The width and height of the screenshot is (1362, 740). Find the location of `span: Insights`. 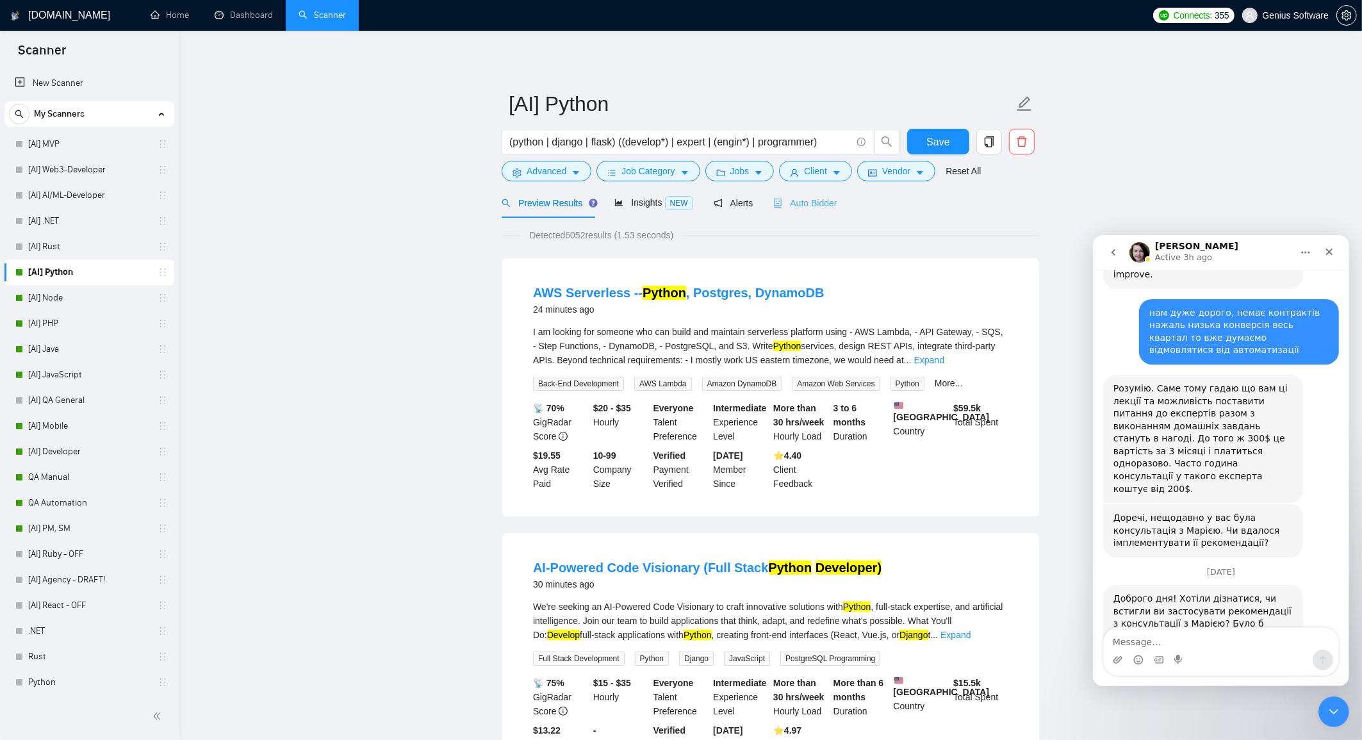

span: Insights is located at coordinates (654, 202).